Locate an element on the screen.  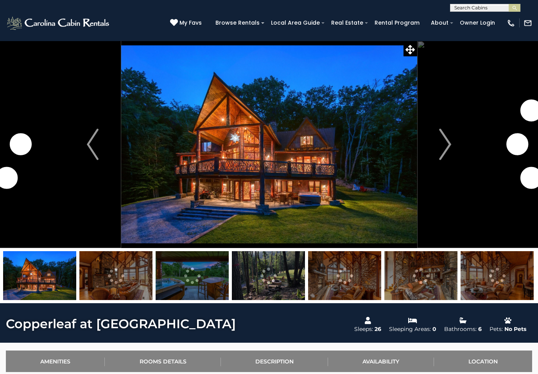
a: About is located at coordinates (440, 23).